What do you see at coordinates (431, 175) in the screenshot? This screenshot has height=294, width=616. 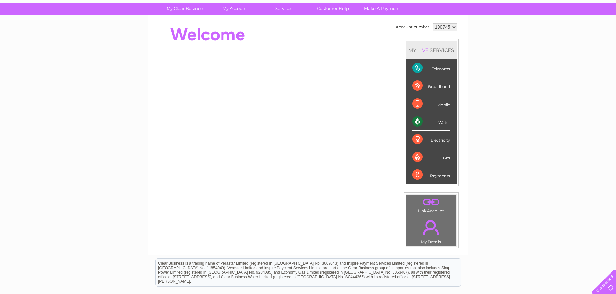 I see `div: Payments` at bounding box center [431, 175].